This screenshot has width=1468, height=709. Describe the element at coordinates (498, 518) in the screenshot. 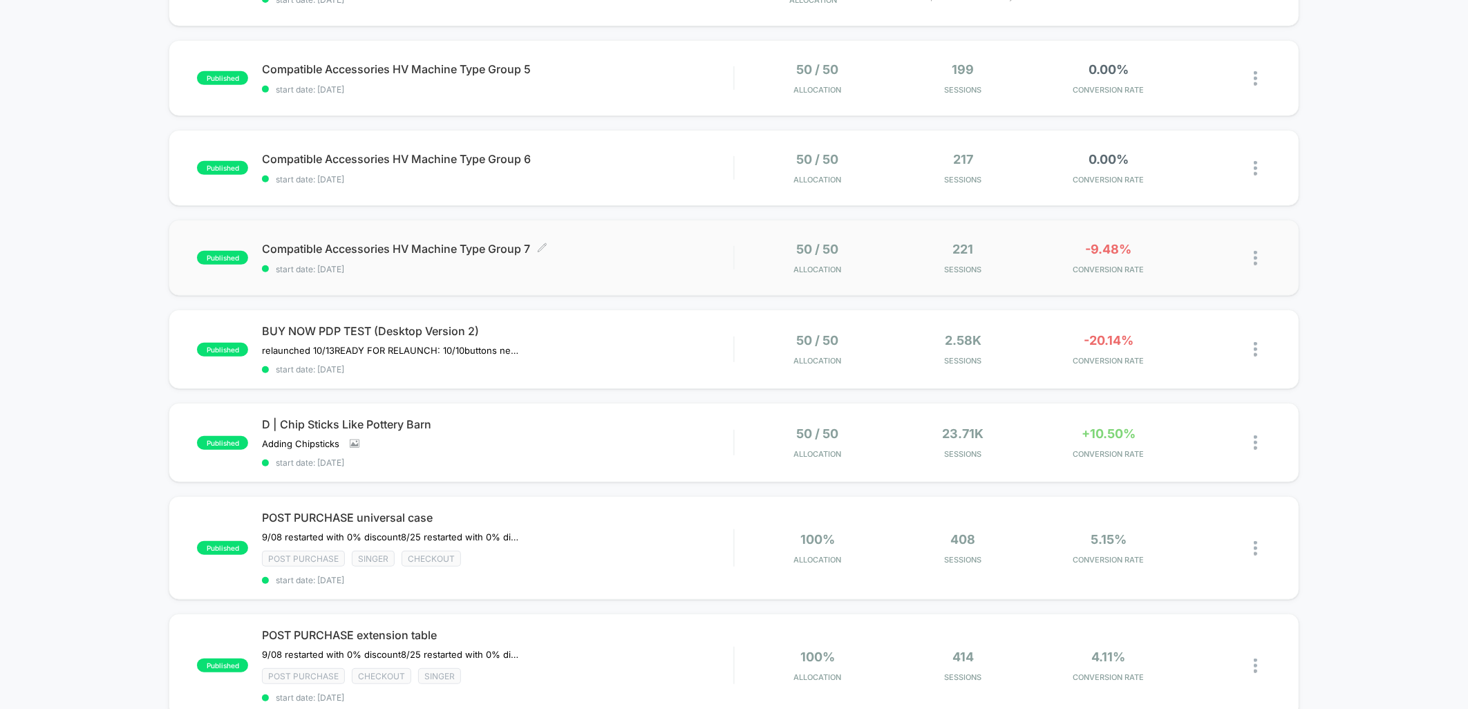

I see `span: POST PURCHASE universal case` at that location.